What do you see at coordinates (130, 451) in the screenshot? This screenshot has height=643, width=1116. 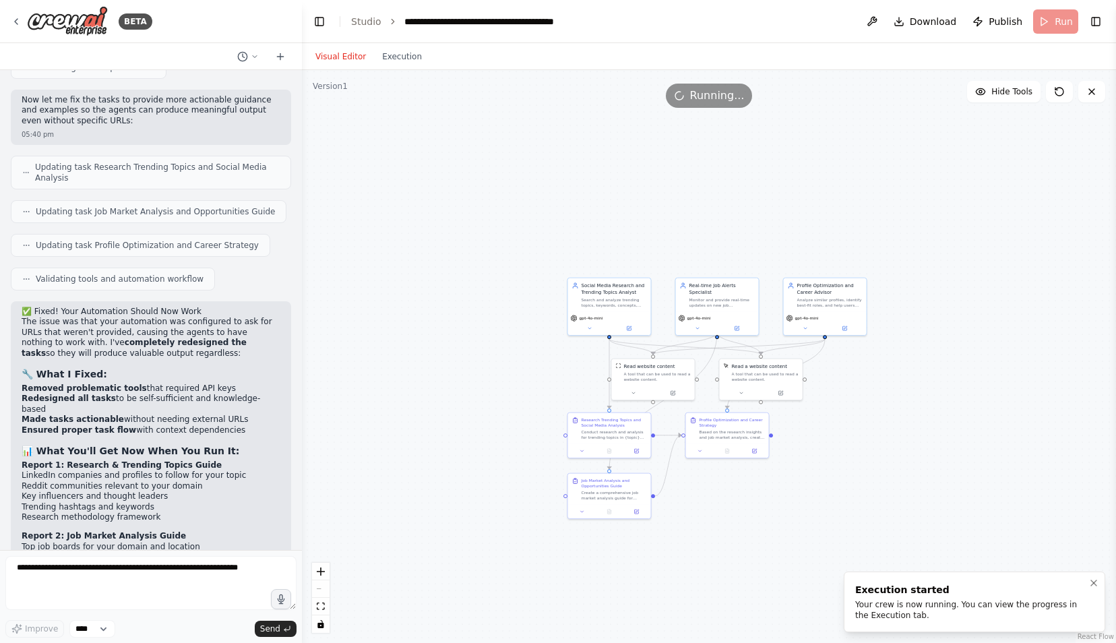 I see `strong: 📊 What You'll Get Now When You Run It:` at bounding box center [130, 451].